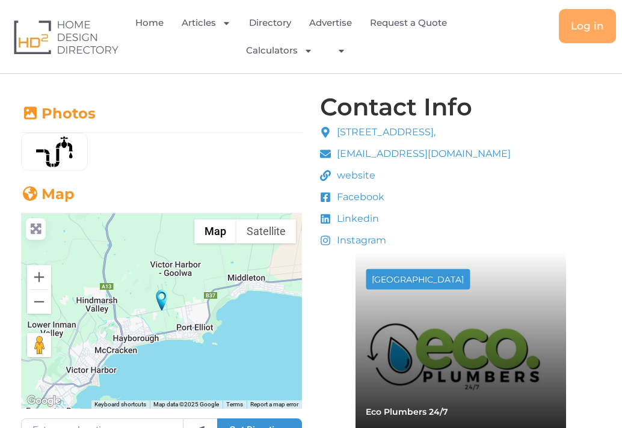 The height and width of the screenshot is (428, 622). Describe the element at coordinates (356, 219) in the screenshot. I see `span: Linkedin` at that location.